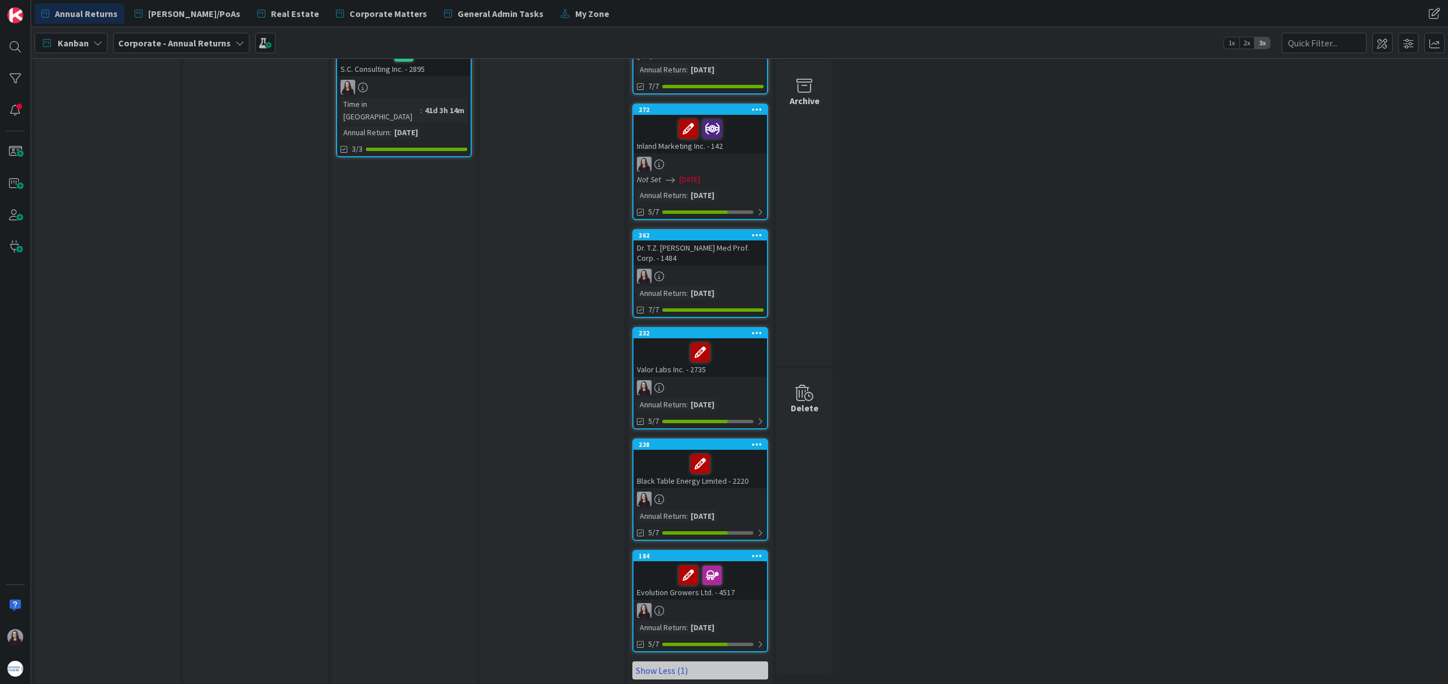 The image size is (1448, 684). What do you see at coordinates (700, 464) in the screenshot?
I see `div: 238Black Table Energy Limited - 2220` at bounding box center [700, 464].